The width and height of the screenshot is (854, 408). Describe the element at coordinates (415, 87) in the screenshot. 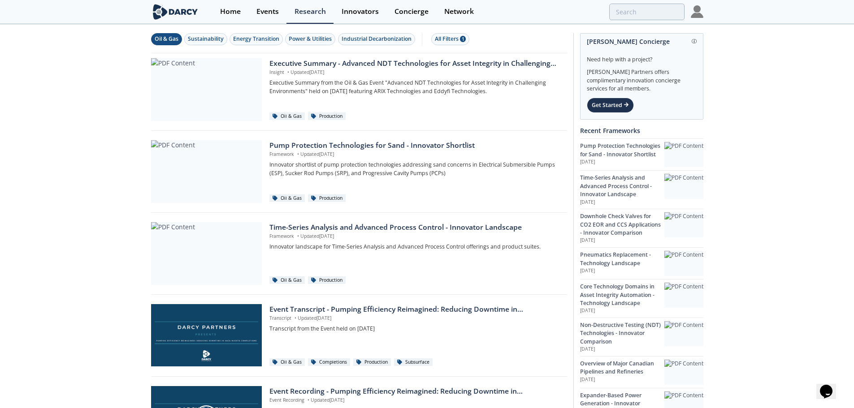

I see `p: Executive Summary from the Oil & Gas Event "Advanced NDT Technologies for Asset Integrity in Chal...` at that location.